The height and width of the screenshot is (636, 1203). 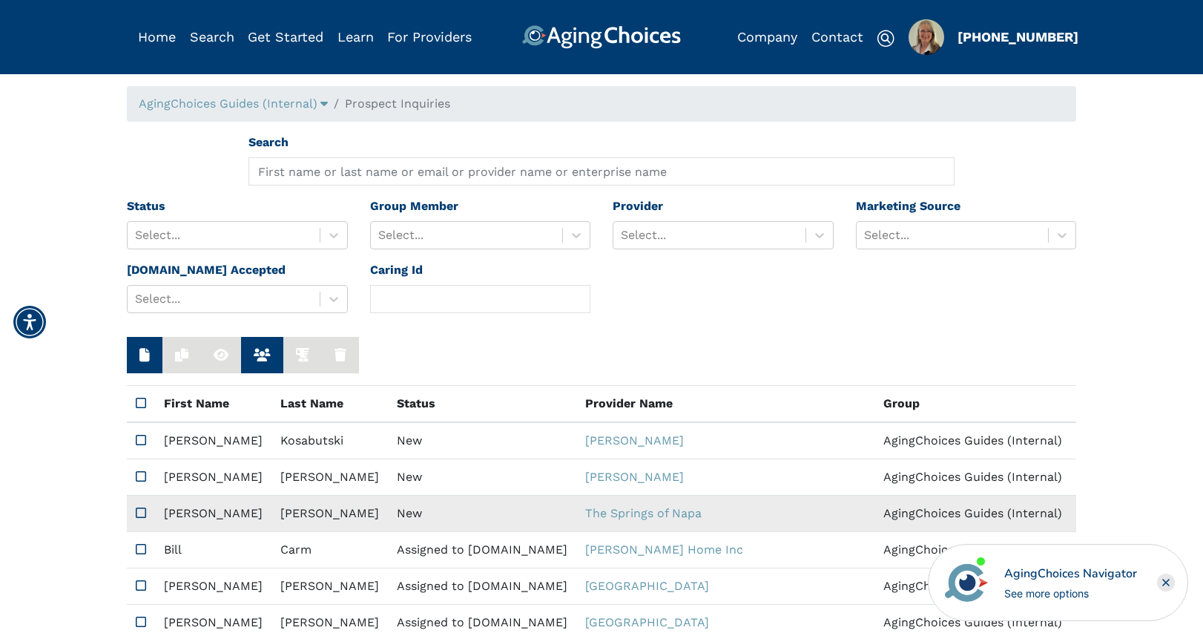 What do you see at coordinates (1070, 573) in the screenshot?
I see `div: AgingChoices Navigator` at bounding box center [1070, 573].